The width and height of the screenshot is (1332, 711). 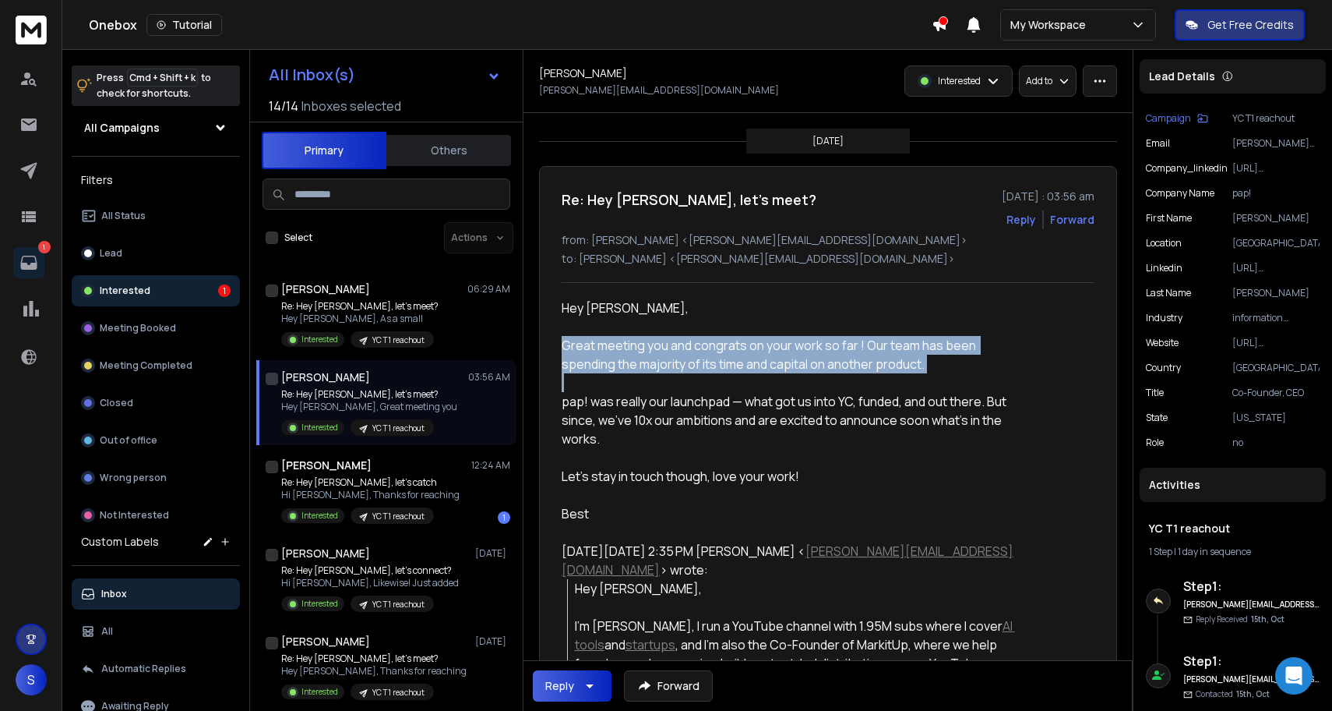 I want to click on p: Get Free Credits, so click(x=1251, y=25).